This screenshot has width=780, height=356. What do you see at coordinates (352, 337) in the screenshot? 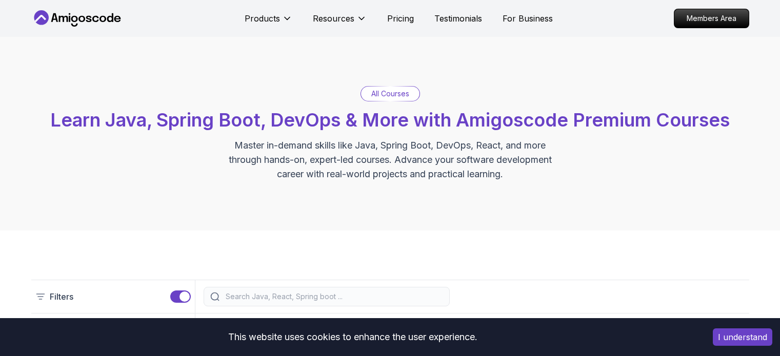
I see `div: This website uses cookies to enhance the user experience.` at bounding box center [352, 337].